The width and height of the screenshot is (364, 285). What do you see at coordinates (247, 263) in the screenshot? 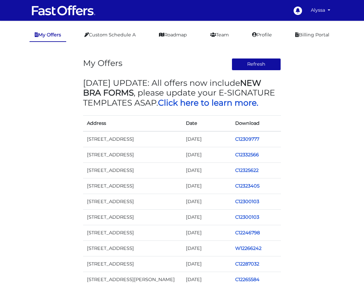
I see `a: C12287032` at bounding box center [247, 263].